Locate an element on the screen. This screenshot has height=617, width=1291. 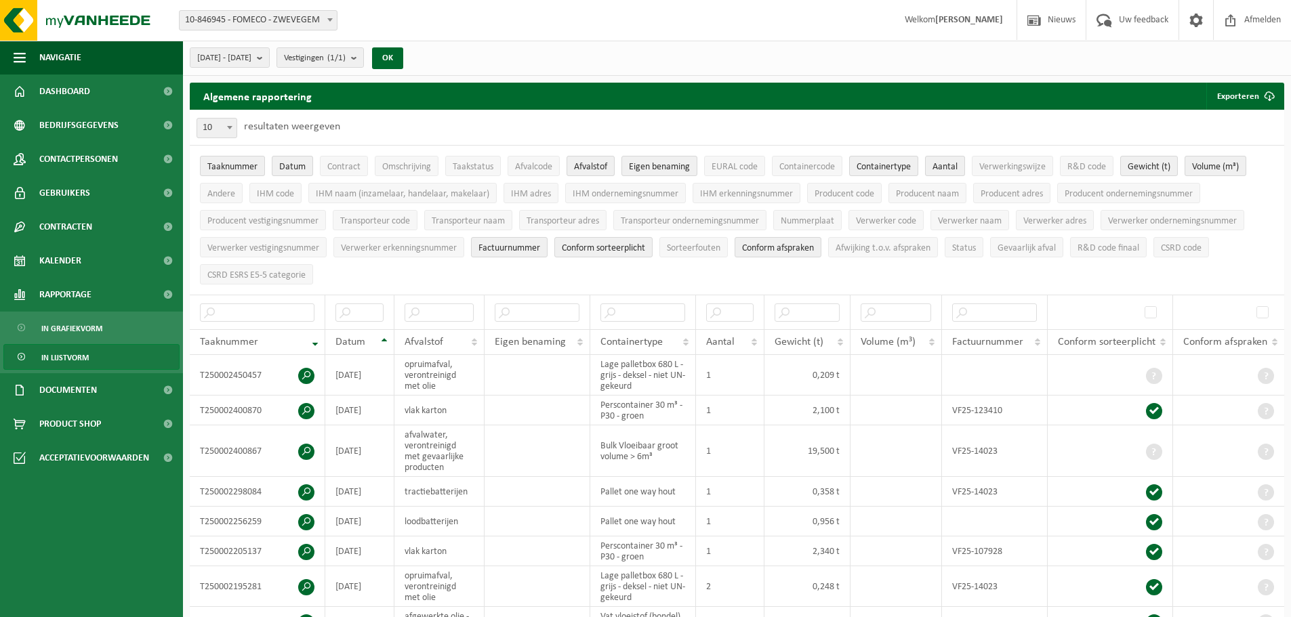
td: VF25-14023 is located at coordinates (995, 492).